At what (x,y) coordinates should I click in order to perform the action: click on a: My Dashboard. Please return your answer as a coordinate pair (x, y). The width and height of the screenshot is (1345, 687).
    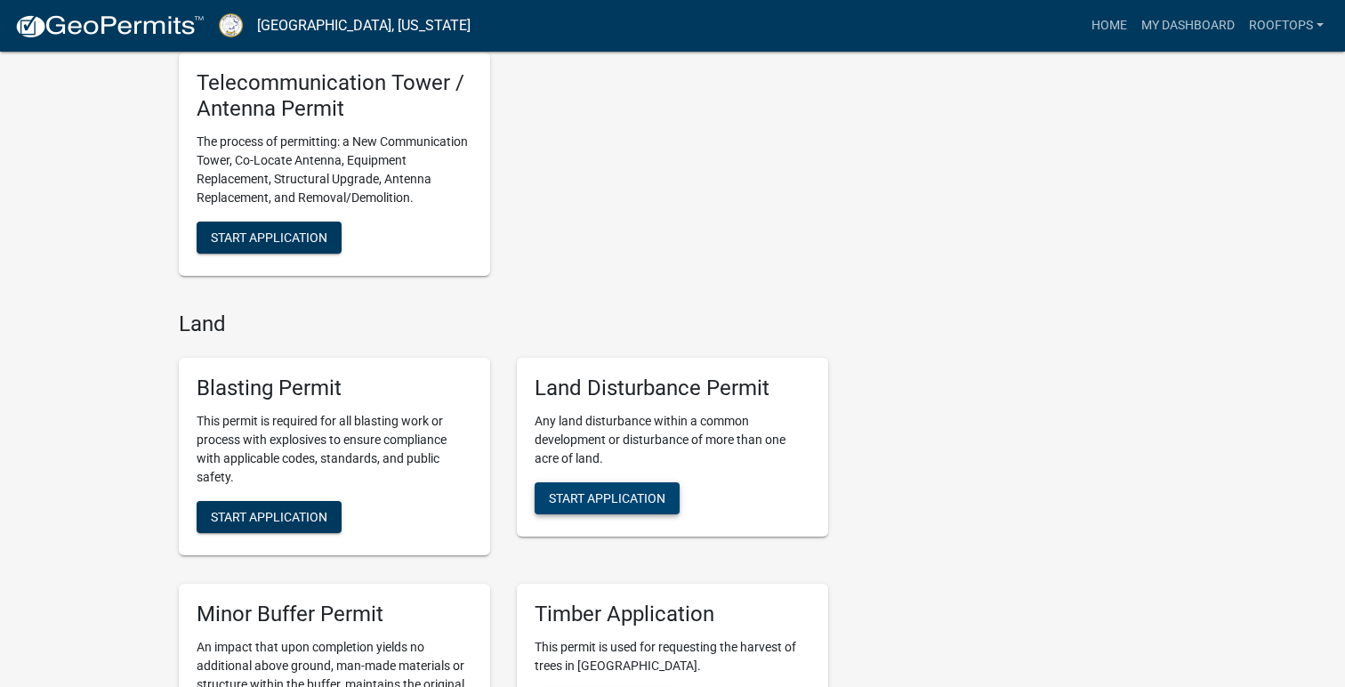
    Looking at the image, I should click on (1187, 26).